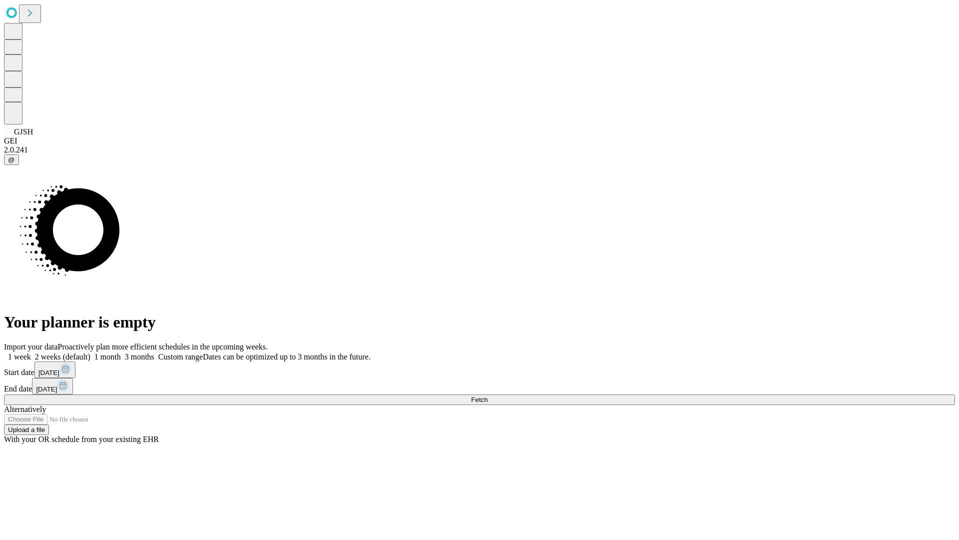 This screenshot has width=959, height=540. What do you see at coordinates (480, 141) in the screenshot?
I see `div: GEI` at bounding box center [480, 141].